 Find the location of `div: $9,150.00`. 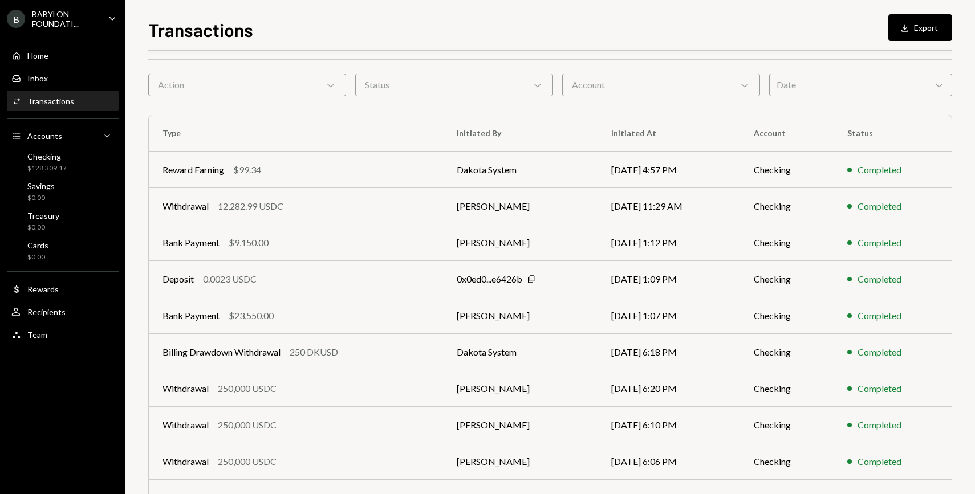

div: $9,150.00 is located at coordinates (249, 243).